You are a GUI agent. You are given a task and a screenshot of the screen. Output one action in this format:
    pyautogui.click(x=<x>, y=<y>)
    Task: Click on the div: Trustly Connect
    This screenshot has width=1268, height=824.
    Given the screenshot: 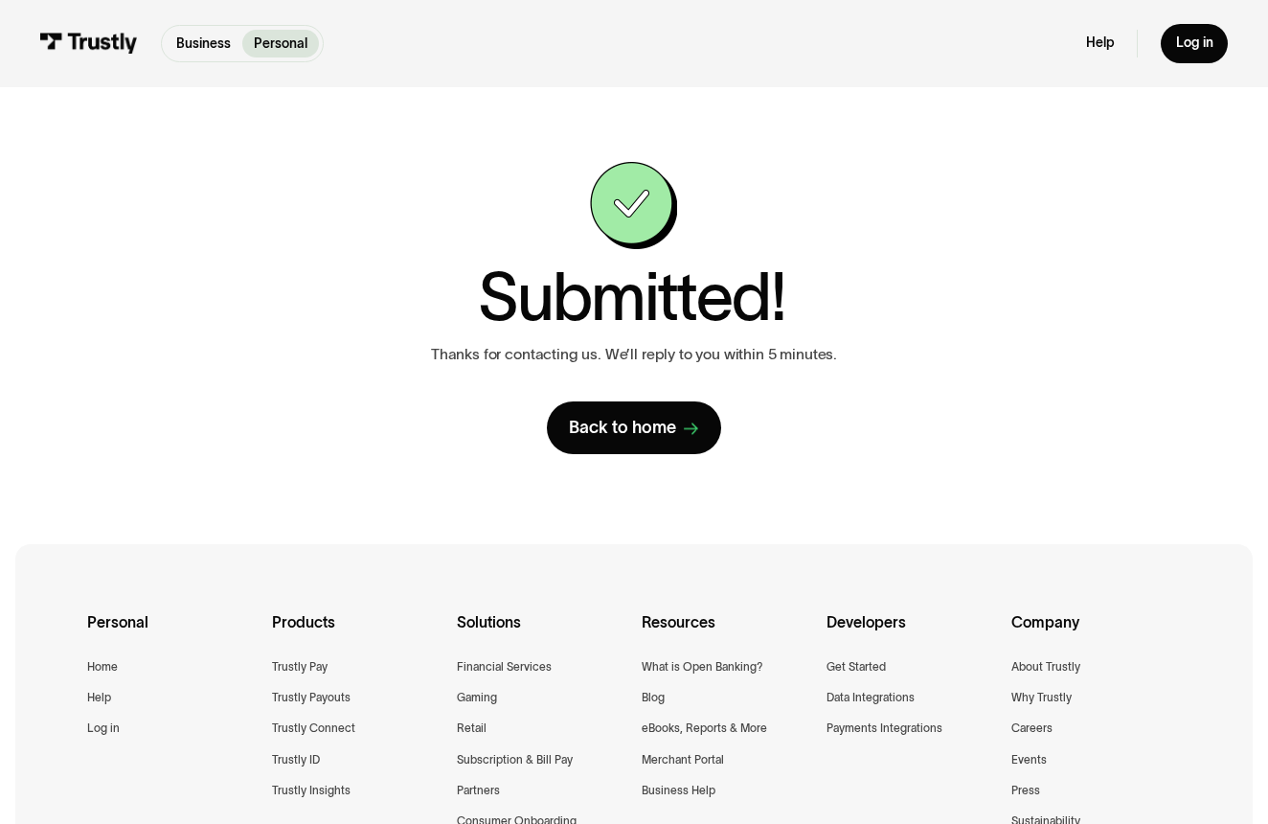 What is the action you would take?
    pyautogui.click(x=313, y=728)
    